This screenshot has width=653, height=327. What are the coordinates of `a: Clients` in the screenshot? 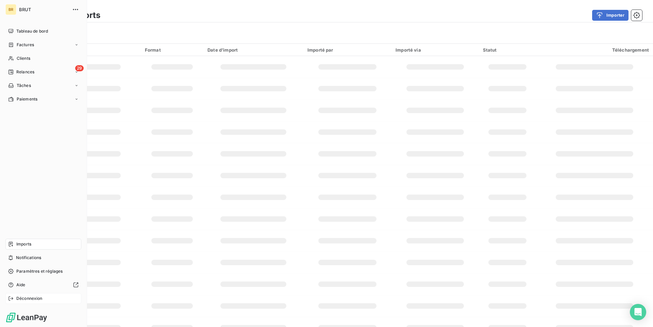 It's located at (43, 58).